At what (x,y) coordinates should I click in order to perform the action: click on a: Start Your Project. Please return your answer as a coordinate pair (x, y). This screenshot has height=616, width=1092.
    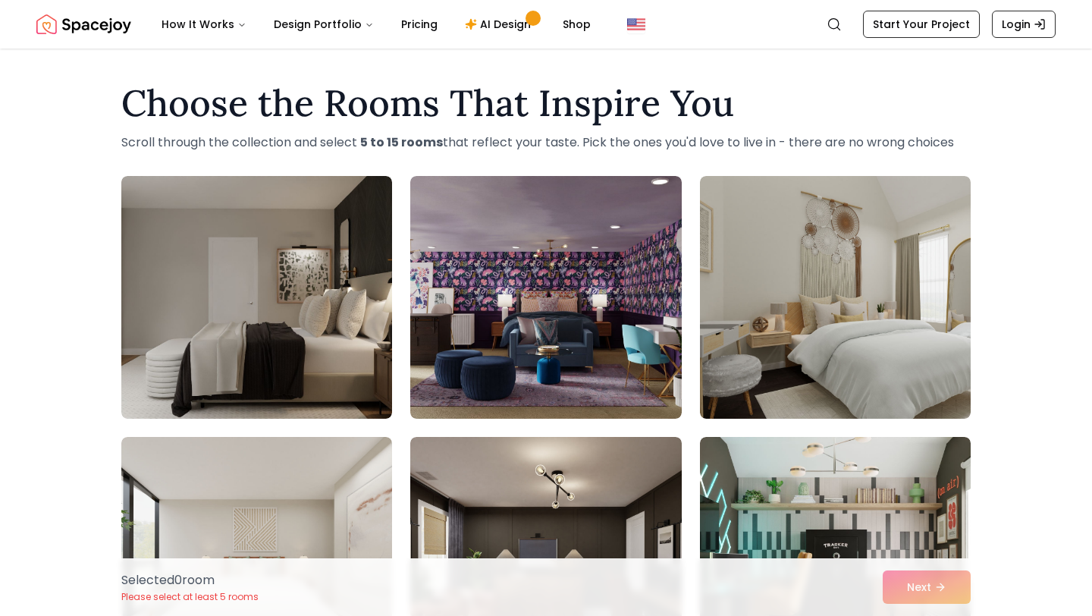
    Looking at the image, I should click on (922, 24).